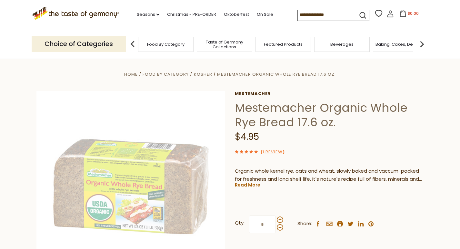  What do you see at coordinates (400, 44) in the screenshot?
I see `a: Baking, Cakes, Desserts` at bounding box center [400, 44].